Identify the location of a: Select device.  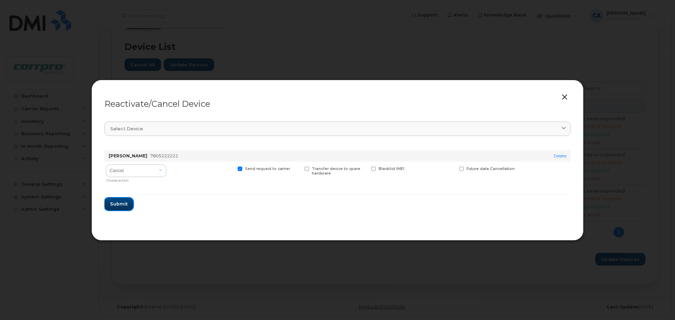
(338, 129).